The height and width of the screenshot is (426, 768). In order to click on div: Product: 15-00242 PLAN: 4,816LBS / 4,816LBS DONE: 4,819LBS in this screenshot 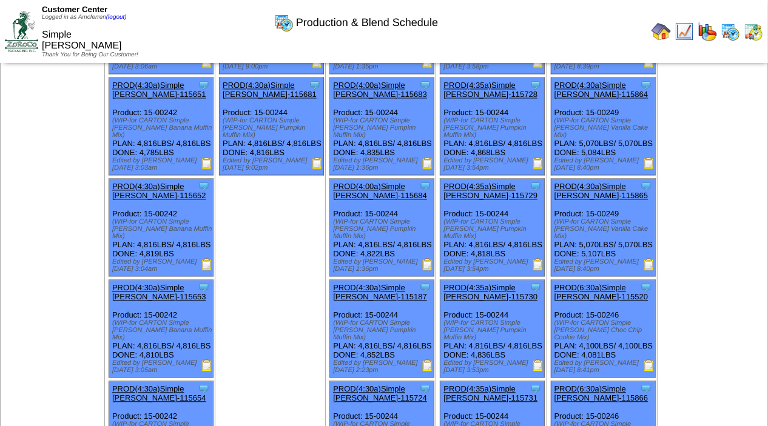, I will do `click(161, 227)`.